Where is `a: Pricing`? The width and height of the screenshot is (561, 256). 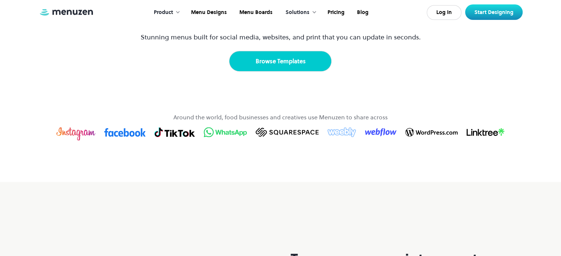
a: Pricing is located at coordinates (335, 13).